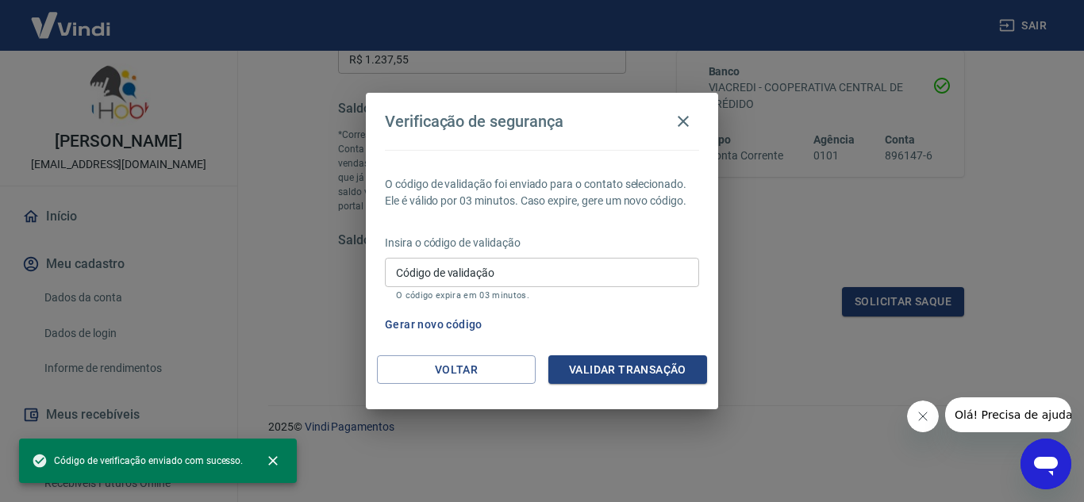  Describe the element at coordinates (474, 121) in the screenshot. I see `h4: Verificação de segurança` at that location.